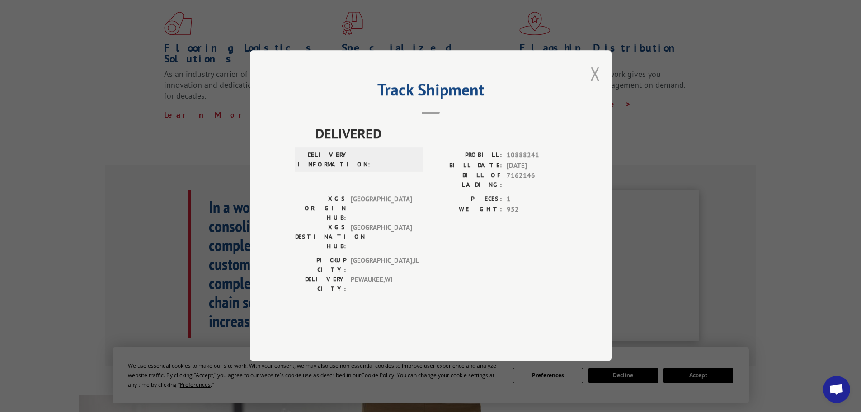 The image size is (861, 412). I want to click on label: XGS DESTINATION HUB:, so click(321, 237).